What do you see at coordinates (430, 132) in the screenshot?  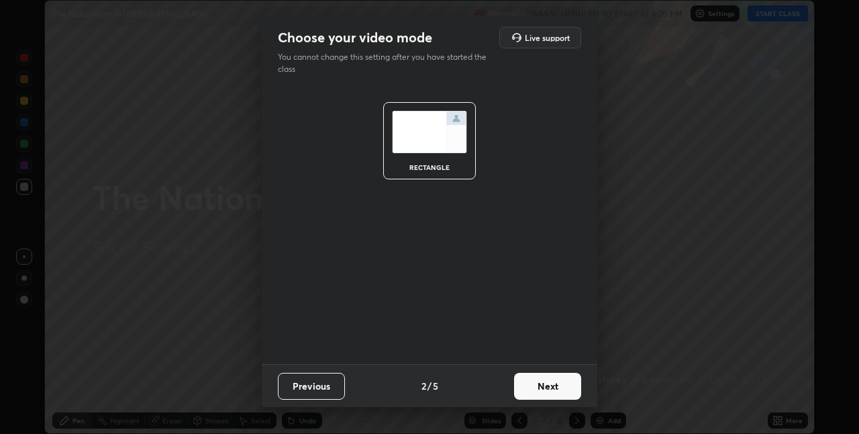 I see `img: normalScreenIcon.ae25ed63.svg` at bounding box center [430, 132].